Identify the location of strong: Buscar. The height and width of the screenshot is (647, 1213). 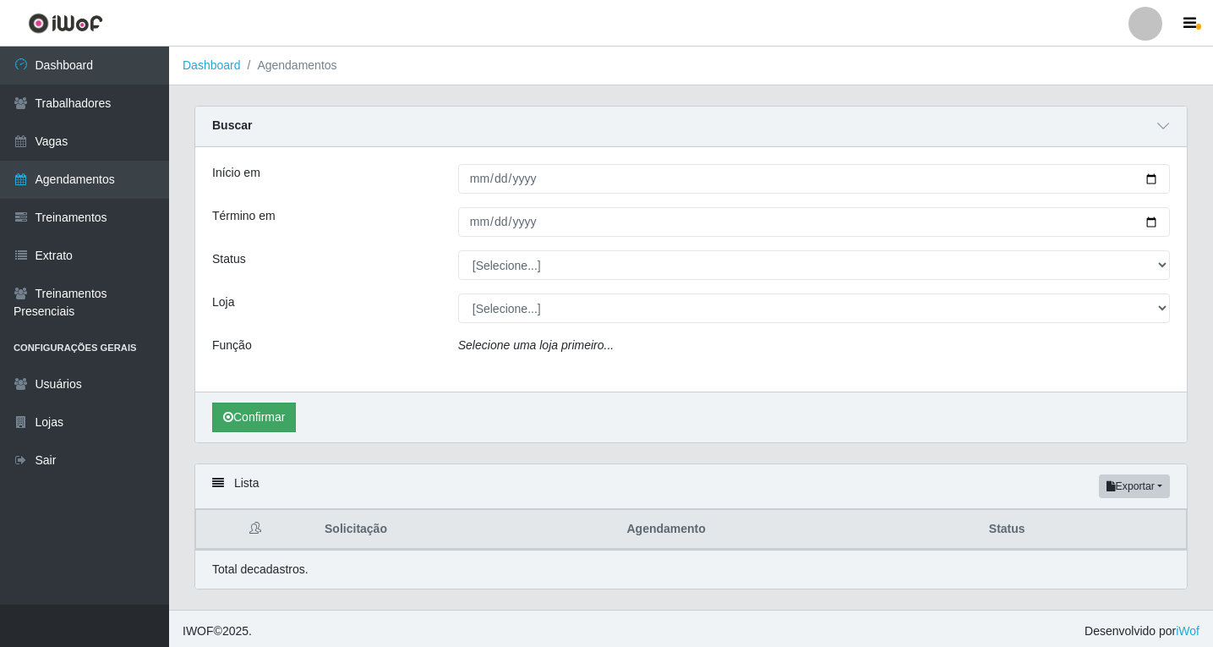
(232, 125).